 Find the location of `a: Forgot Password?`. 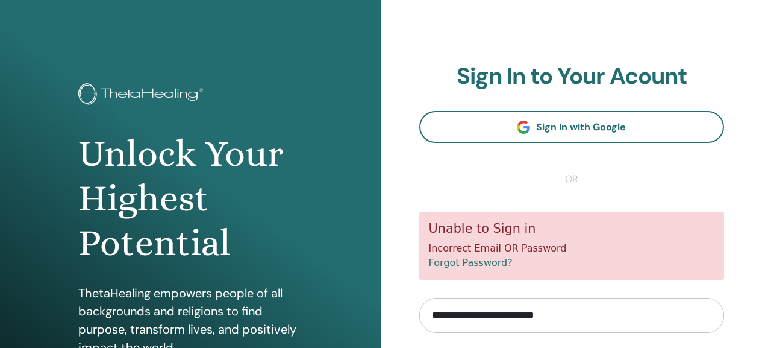

a: Forgot Password? is located at coordinates (471, 262).